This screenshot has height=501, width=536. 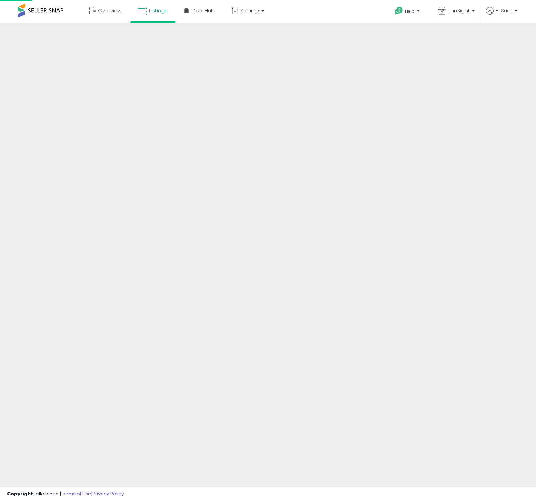 I want to click on span: DataHub, so click(x=203, y=11).